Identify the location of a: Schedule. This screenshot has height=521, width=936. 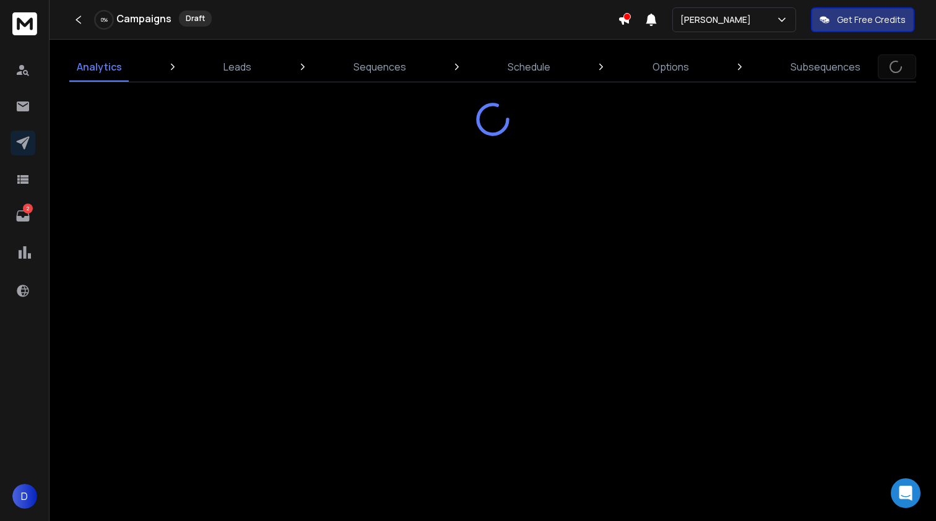
(529, 67).